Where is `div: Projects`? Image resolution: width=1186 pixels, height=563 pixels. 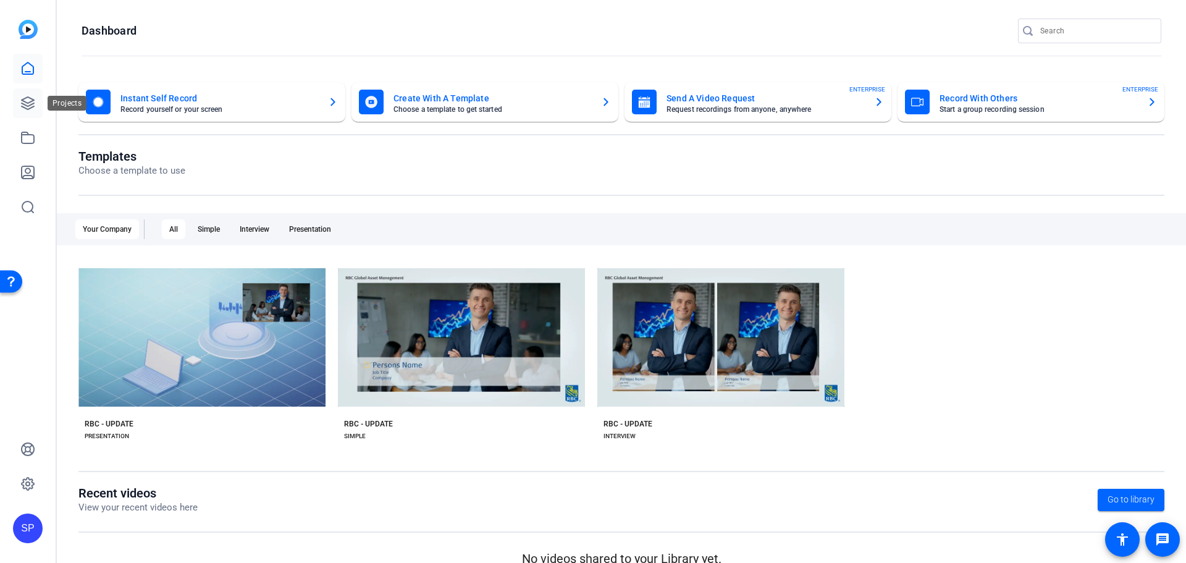
div: Projects is located at coordinates (67, 103).